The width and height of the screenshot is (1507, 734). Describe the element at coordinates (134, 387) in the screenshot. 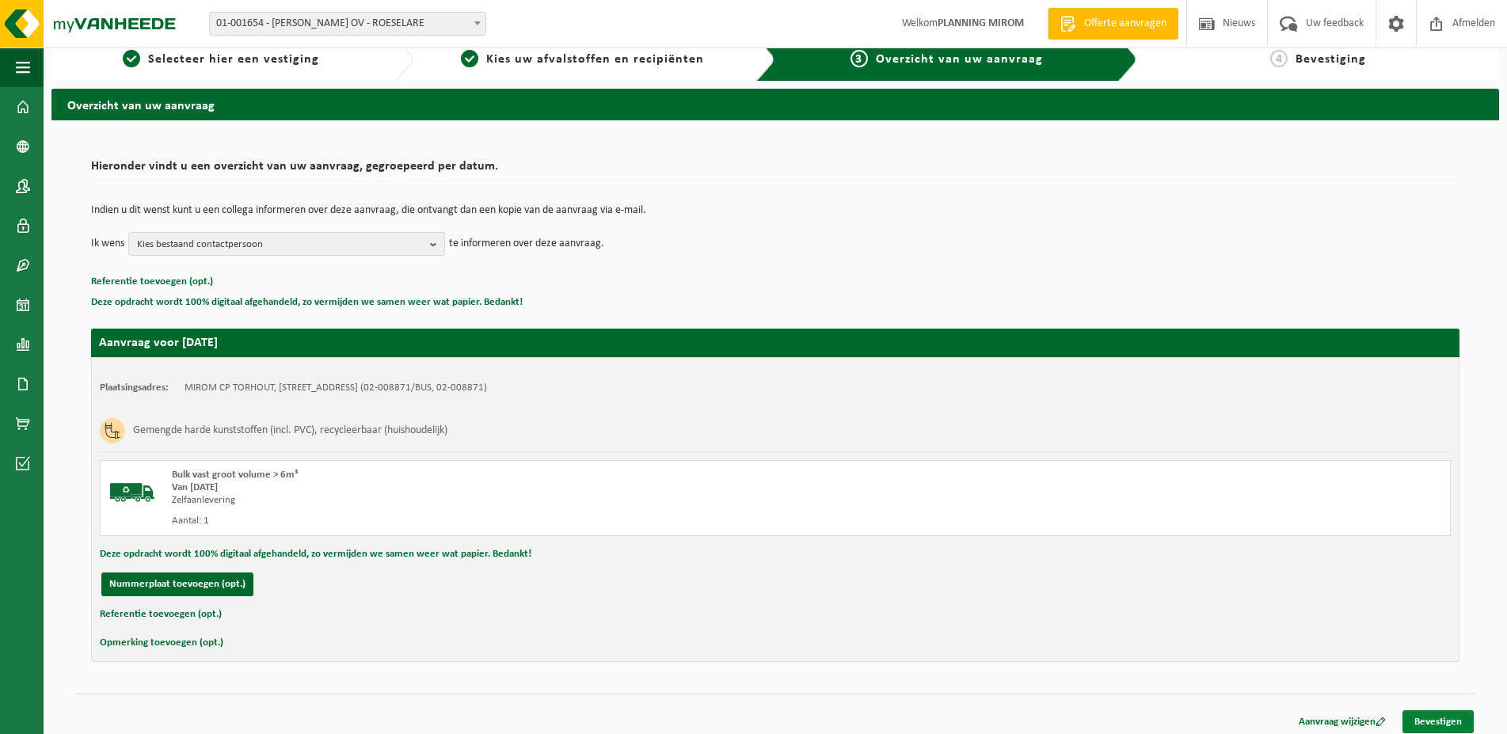

I see `strong: Plaatsingsadres:` at that location.